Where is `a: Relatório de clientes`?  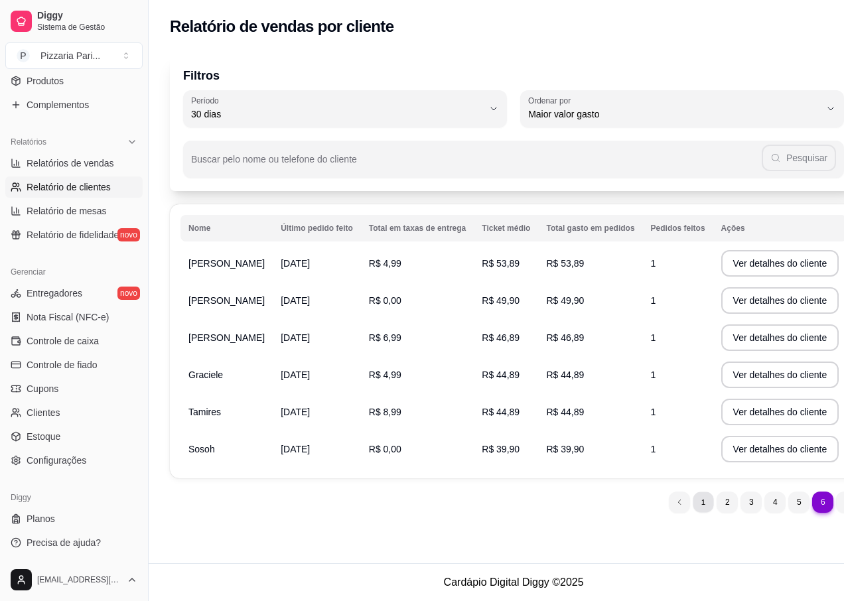 a: Relatório de clientes is located at coordinates (74, 187).